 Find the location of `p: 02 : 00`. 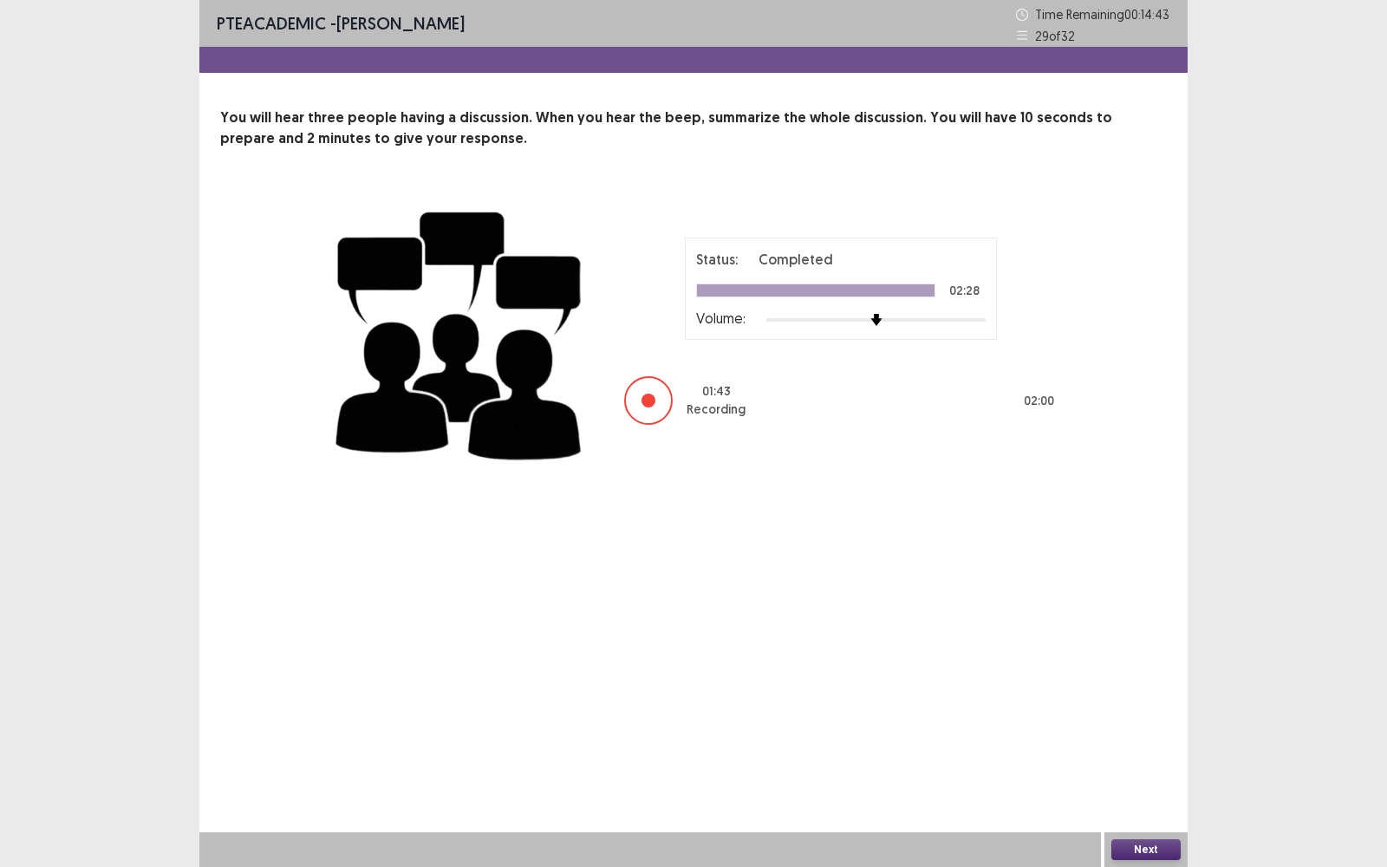

p: 02 : 00 is located at coordinates (1038, 400).